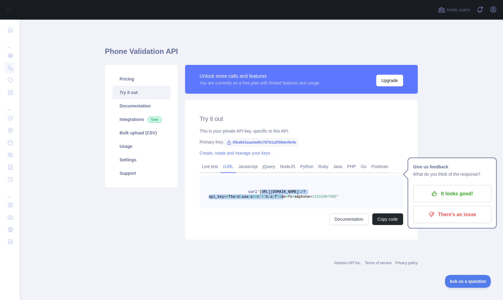 Image resolution: width=503 pixels, height=300 pixels. Describe the element at coordinates (307, 166) in the screenshot. I see `a: Python` at that location.